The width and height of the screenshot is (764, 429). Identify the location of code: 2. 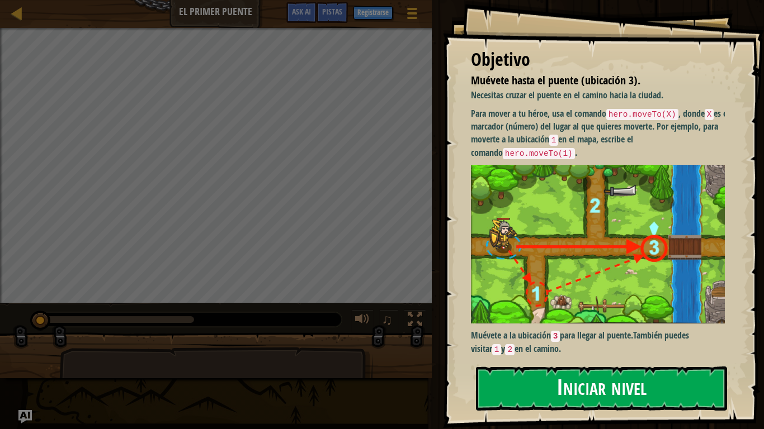
(509, 350).